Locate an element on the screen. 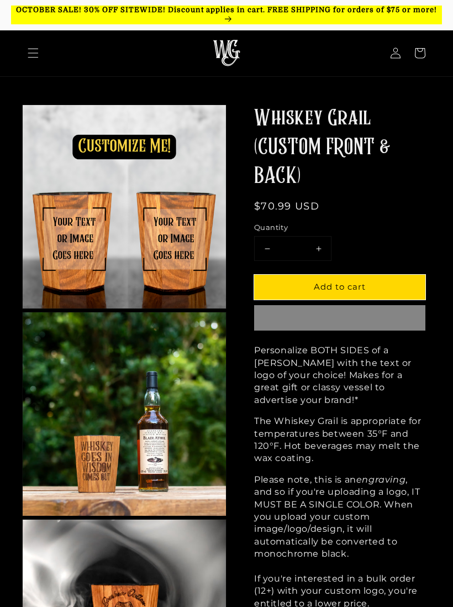  p: OCTOBER SALE! 30% OFF SITEWIDE! Discount applies in cart. FREE SHIPPING for orders of $75 or more! is located at coordinates (227, 15).